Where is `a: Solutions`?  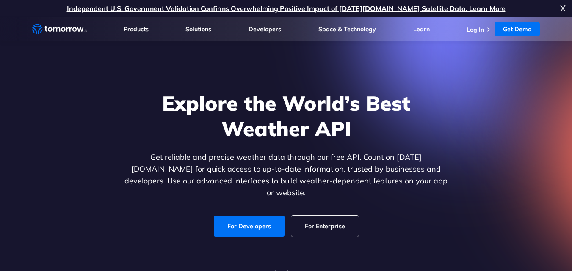
a: Solutions is located at coordinates (198, 29).